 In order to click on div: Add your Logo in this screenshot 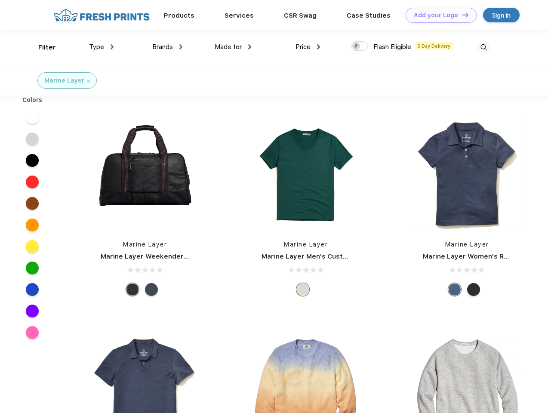, I will do `click(436, 15)`.